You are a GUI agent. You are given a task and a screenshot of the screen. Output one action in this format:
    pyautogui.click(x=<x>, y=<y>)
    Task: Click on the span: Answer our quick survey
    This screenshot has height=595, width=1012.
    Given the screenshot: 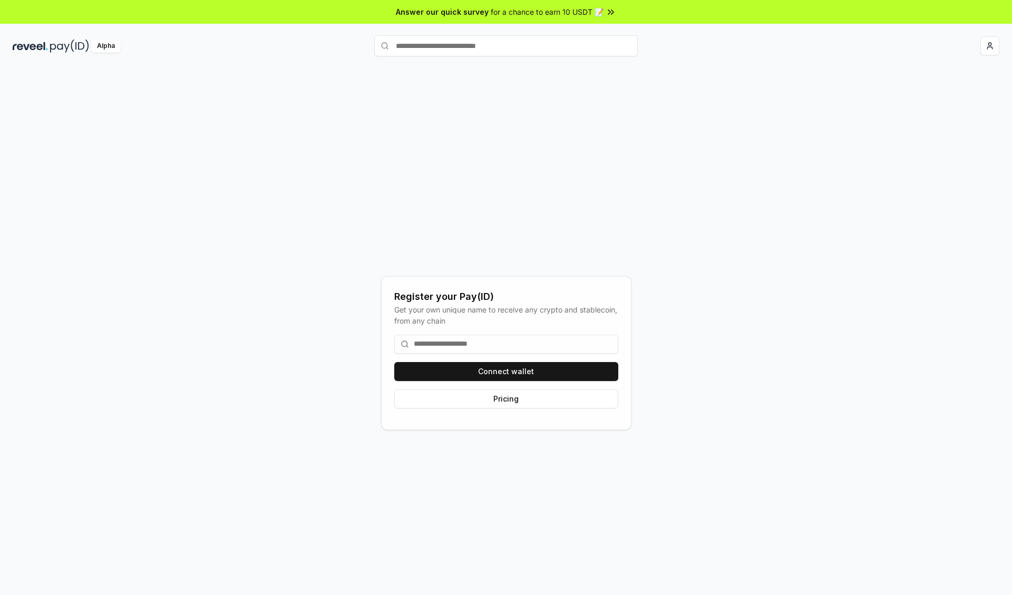 What is the action you would take?
    pyautogui.click(x=442, y=12)
    